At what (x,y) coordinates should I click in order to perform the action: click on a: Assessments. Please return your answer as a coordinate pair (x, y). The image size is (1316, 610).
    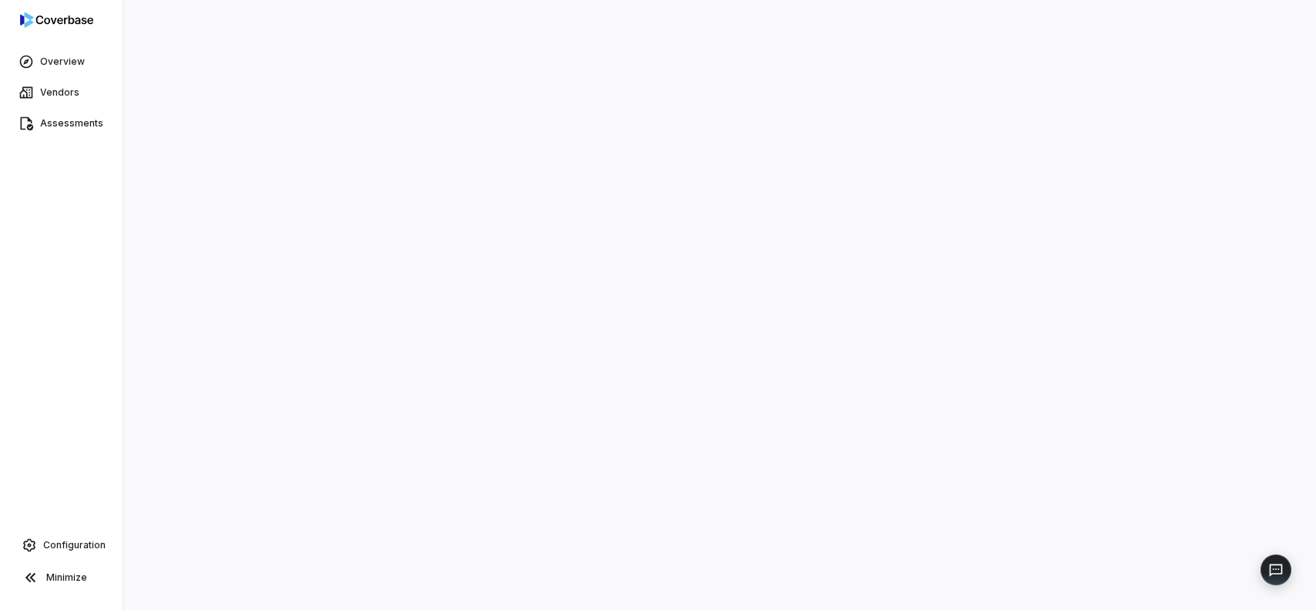
    Looking at the image, I should click on (61, 123).